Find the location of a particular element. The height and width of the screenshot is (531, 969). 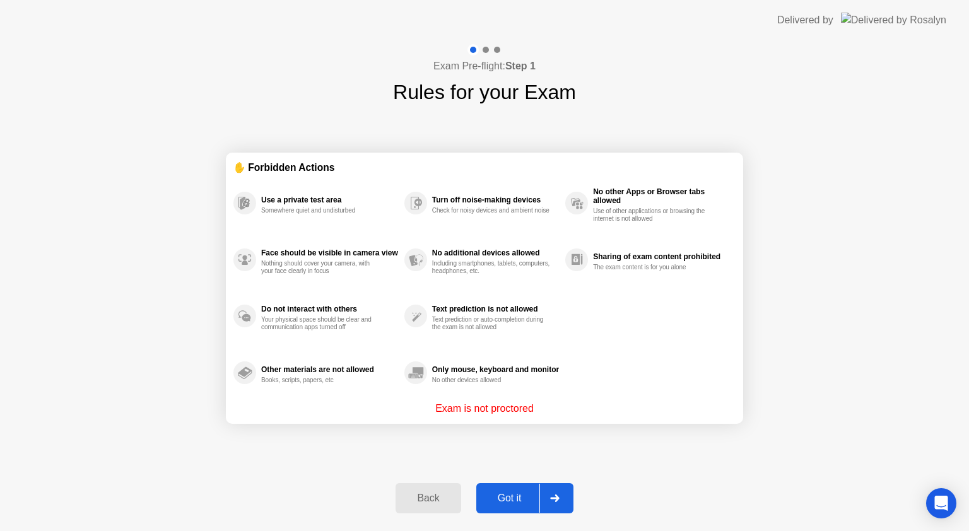

div: ✋ Forbidden Actions is located at coordinates (485, 167).